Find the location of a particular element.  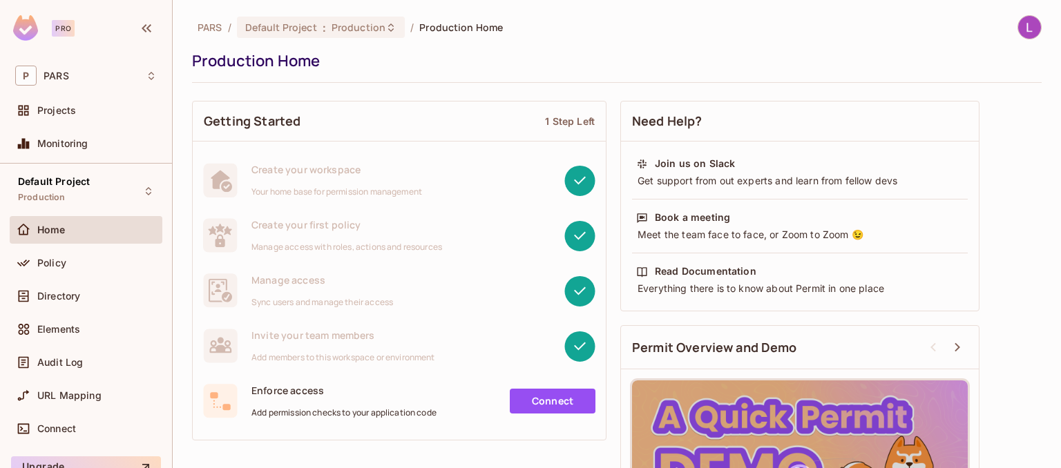

span: Need Help? is located at coordinates (667, 121).